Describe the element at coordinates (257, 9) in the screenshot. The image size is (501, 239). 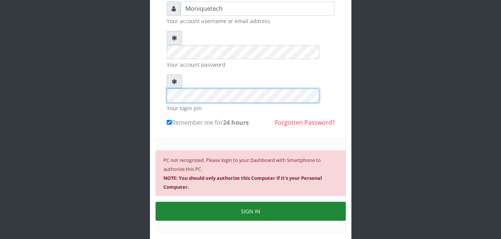
I see `input: Username or email address` at that location.